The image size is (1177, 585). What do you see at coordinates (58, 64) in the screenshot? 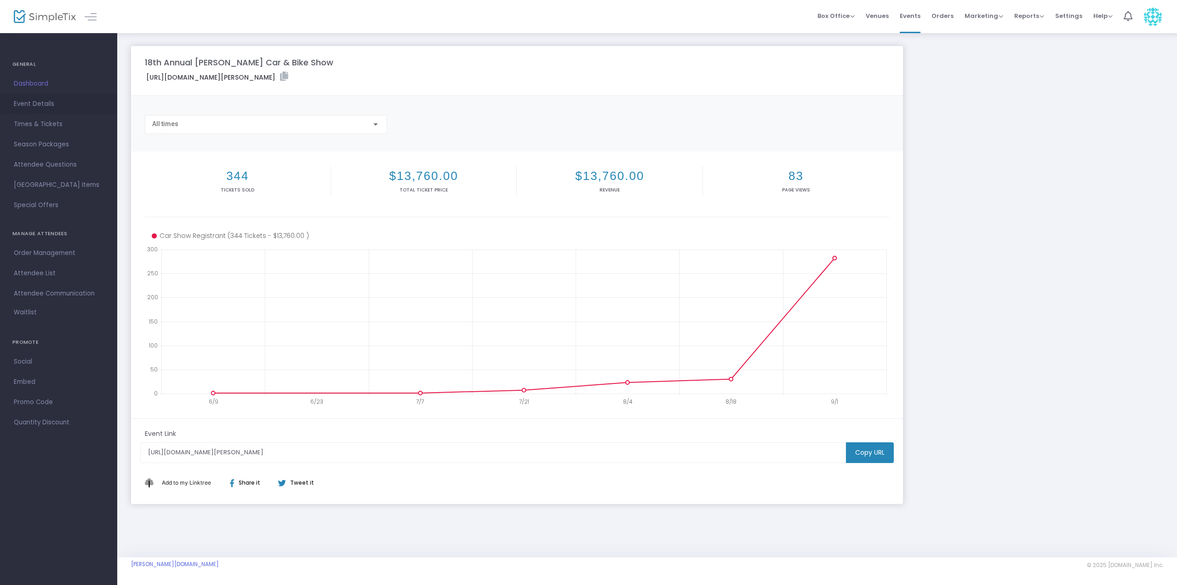
I see `h4: GENERAL` at bounding box center [58, 64].